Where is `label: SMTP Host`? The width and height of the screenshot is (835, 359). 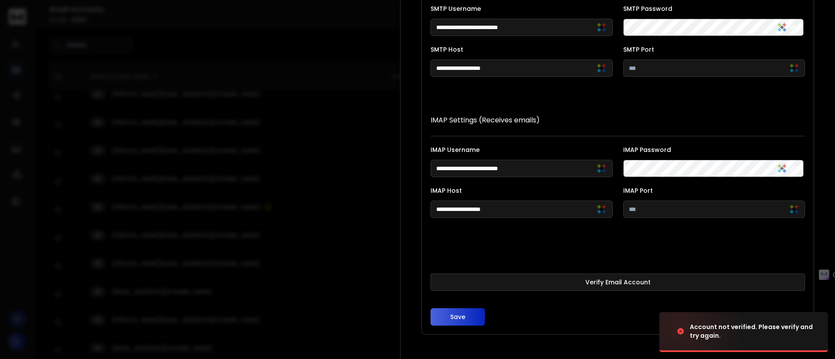
label: SMTP Host is located at coordinates (521, 50).